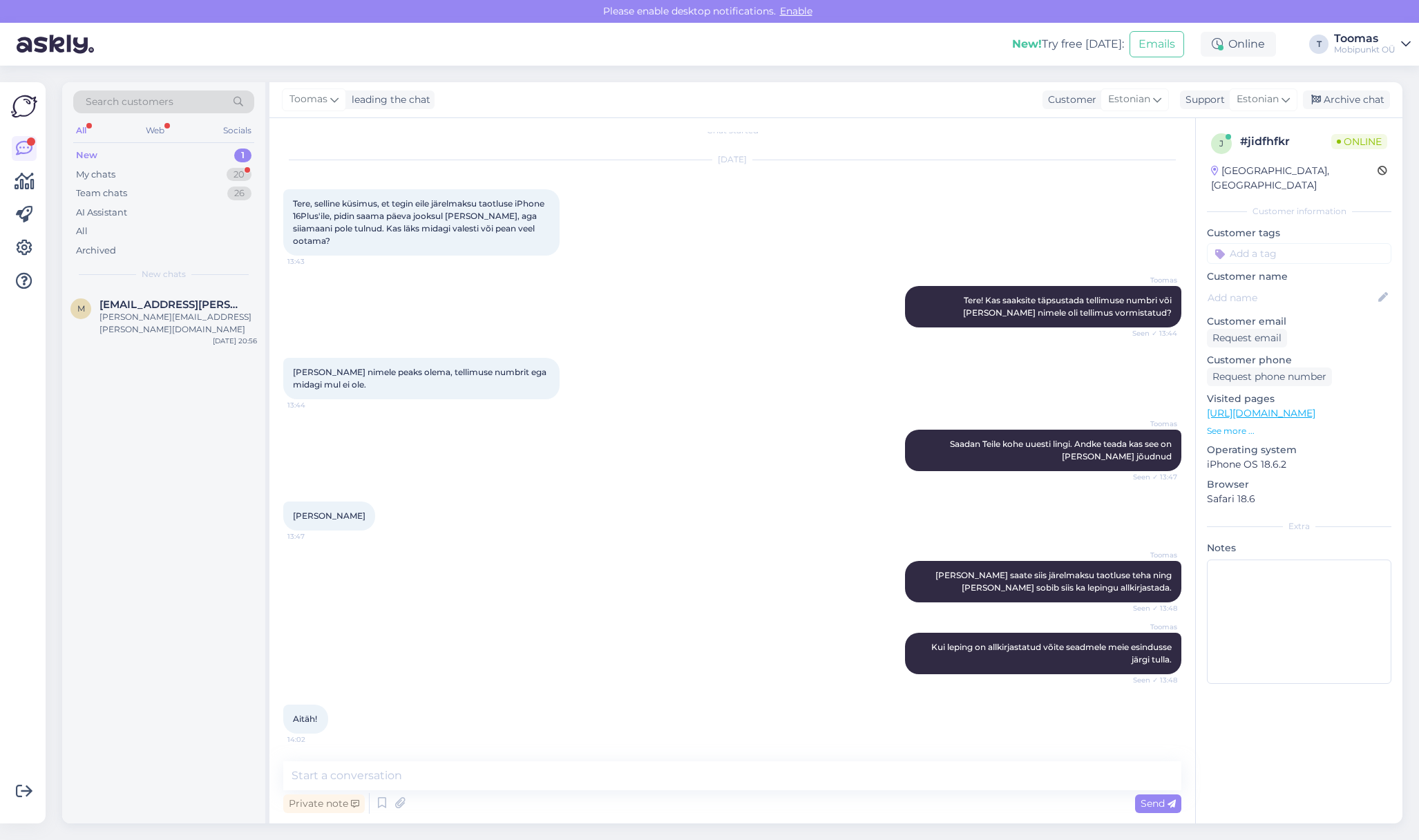  What do you see at coordinates (1299, 498) in the screenshot?
I see `p: Safari 18.6` at bounding box center [1299, 498].